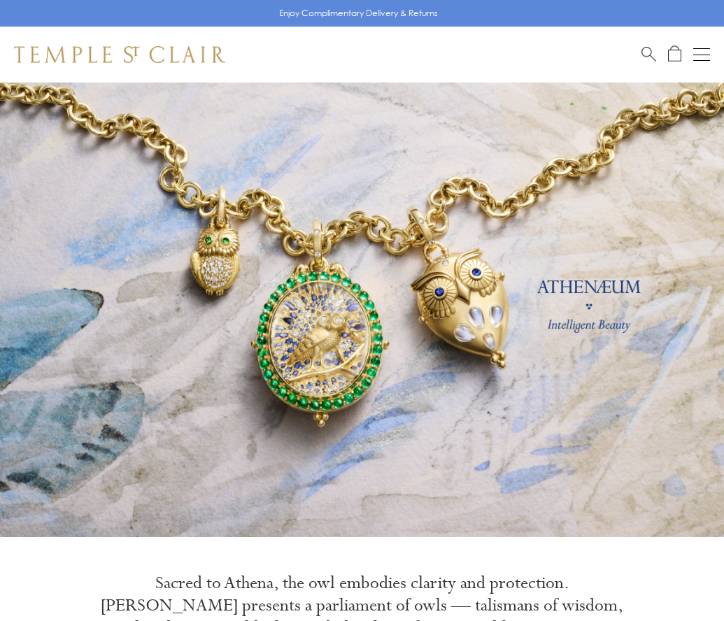 This screenshot has width=724, height=621. What do you see at coordinates (648, 54) in the screenshot?
I see `a: Search` at bounding box center [648, 54].